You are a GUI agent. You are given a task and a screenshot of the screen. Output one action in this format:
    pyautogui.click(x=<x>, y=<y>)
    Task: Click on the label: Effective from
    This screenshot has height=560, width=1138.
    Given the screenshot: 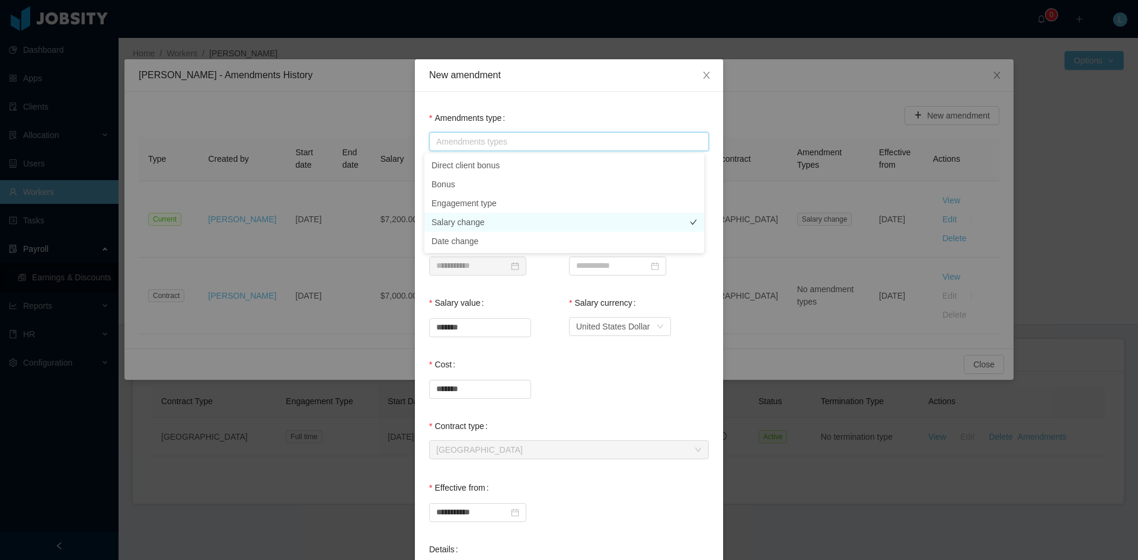 What is the action you would take?
    pyautogui.click(x=461, y=488)
    